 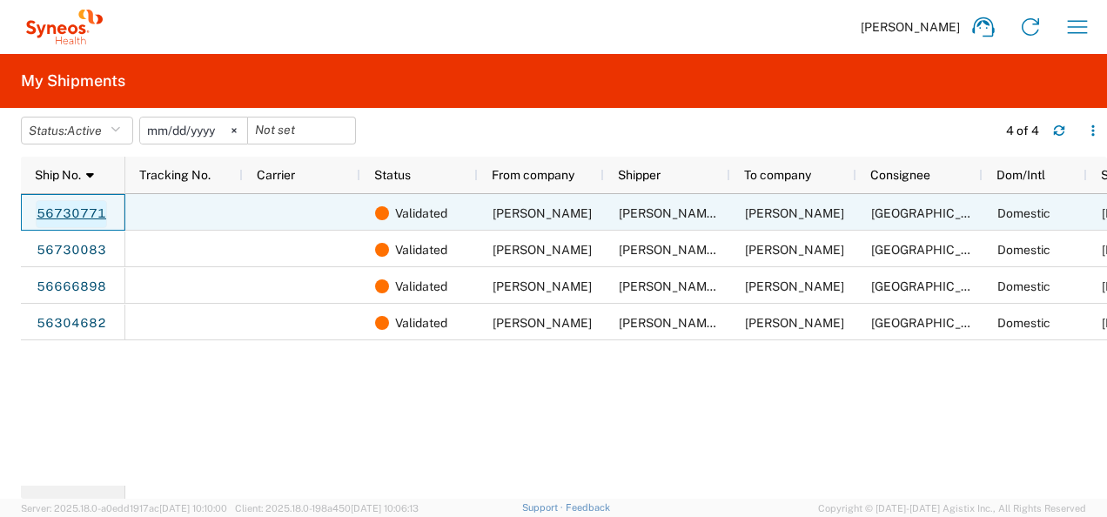 What do you see at coordinates (71, 287) in the screenshot?
I see `a: 56666898` at bounding box center [71, 287].